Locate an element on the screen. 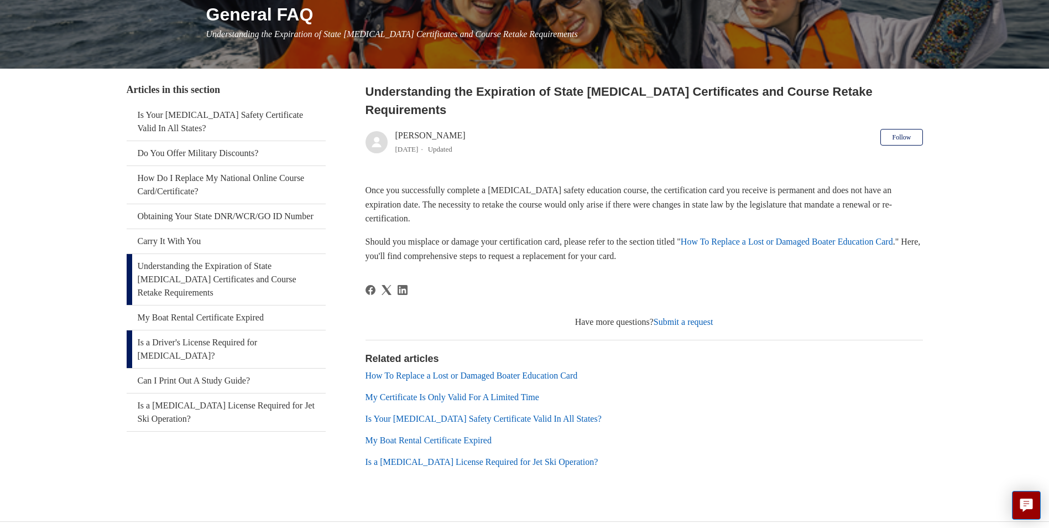 The height and width of the screenshot is (528, 1049). li: Updated is located at coordinates (440, 149).